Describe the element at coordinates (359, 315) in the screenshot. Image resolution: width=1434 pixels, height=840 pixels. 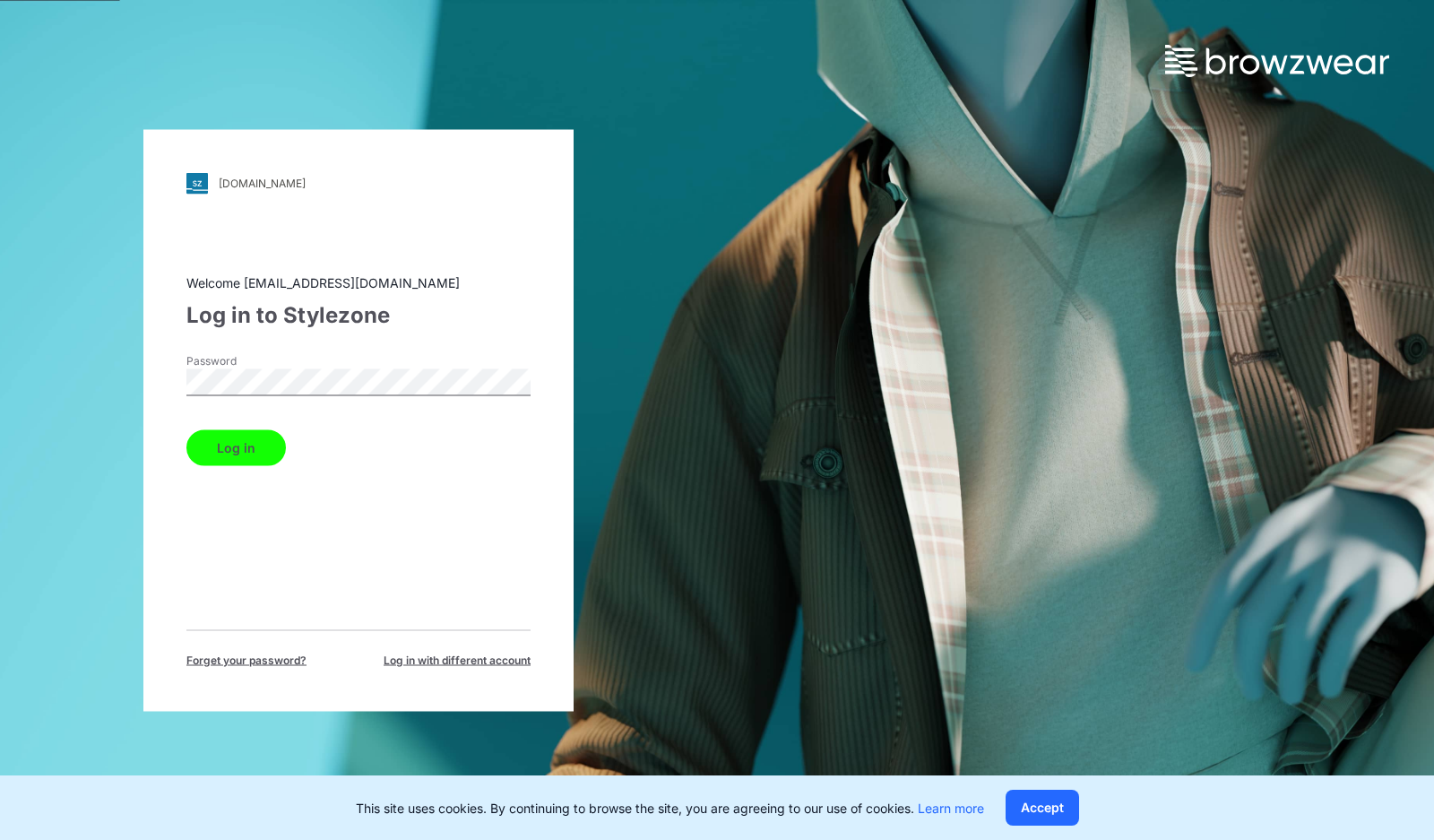
I see `div: Log in to Stylezone` at that location.